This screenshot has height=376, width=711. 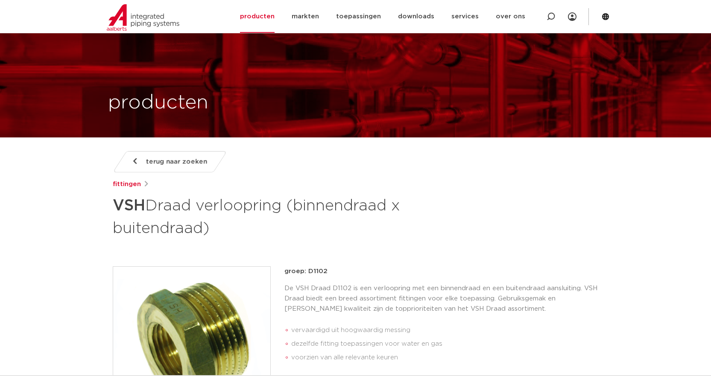 What do you see at coordinates (441, 272) in the screenshot?
I see `p: groep: D1102` at bounding box center [441, 272].